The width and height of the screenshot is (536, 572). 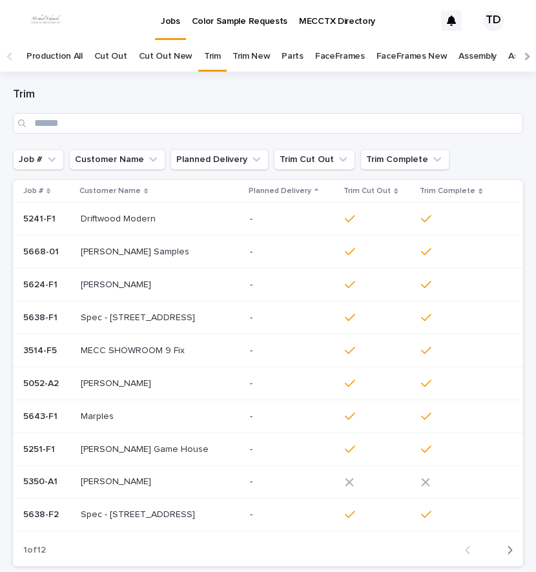 What do you see at coordinates (292, 56) in the screenshot?
I see `a: Parts` at bounding box center [292, 56].